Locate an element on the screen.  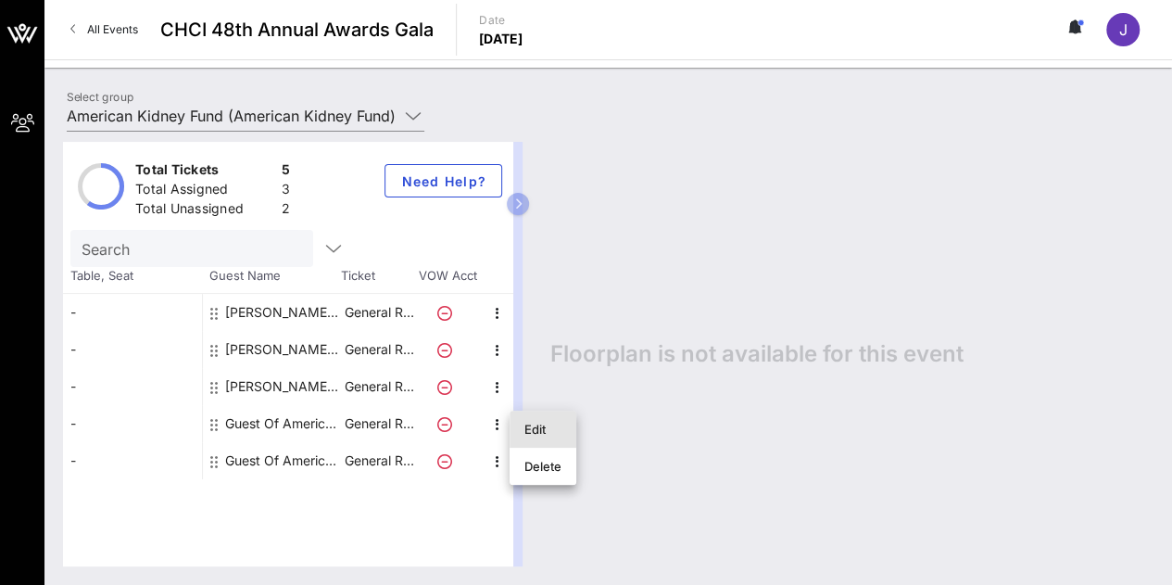
label: Select group is located at coordinates (100, 96).